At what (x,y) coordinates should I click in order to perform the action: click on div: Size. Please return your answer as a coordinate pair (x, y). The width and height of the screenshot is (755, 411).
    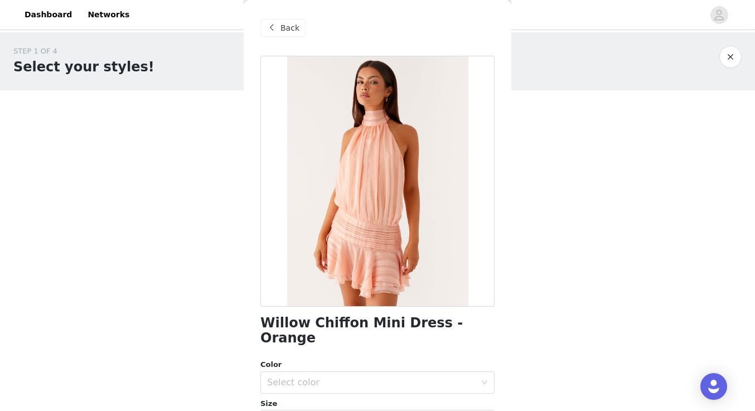
    Looking at the image, I should click on (377, 404).